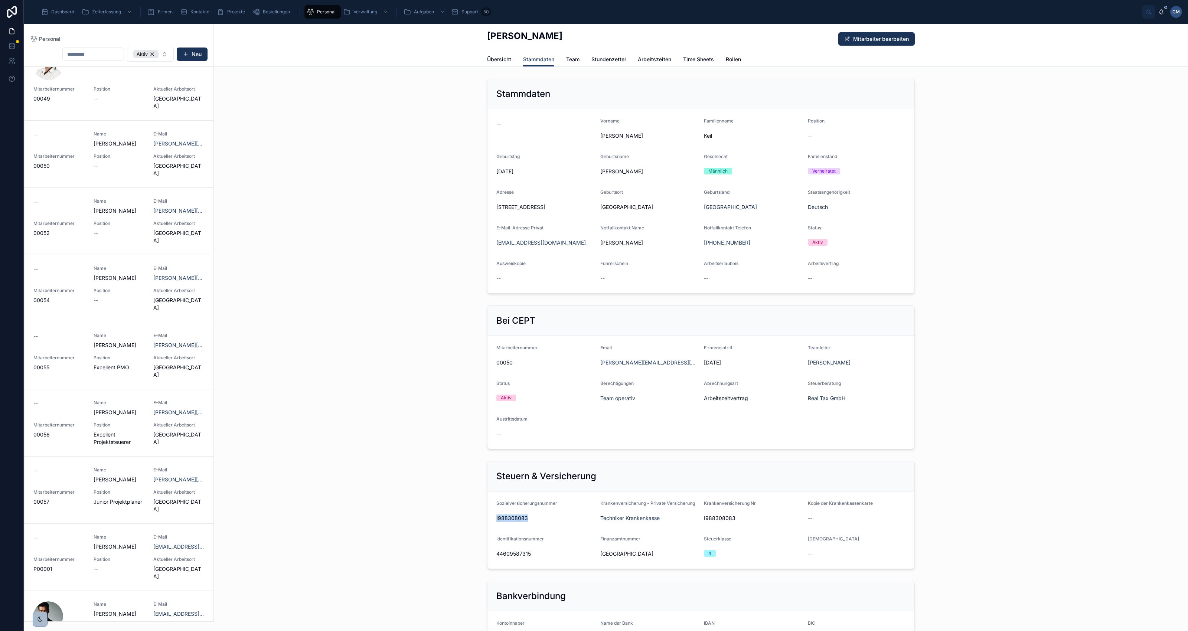 Image resolution: width=1188 pixels, height=631 pixels. Describe the element at coordinates (232, 12) in the screenshot. I see `a: Projekte` at that location.